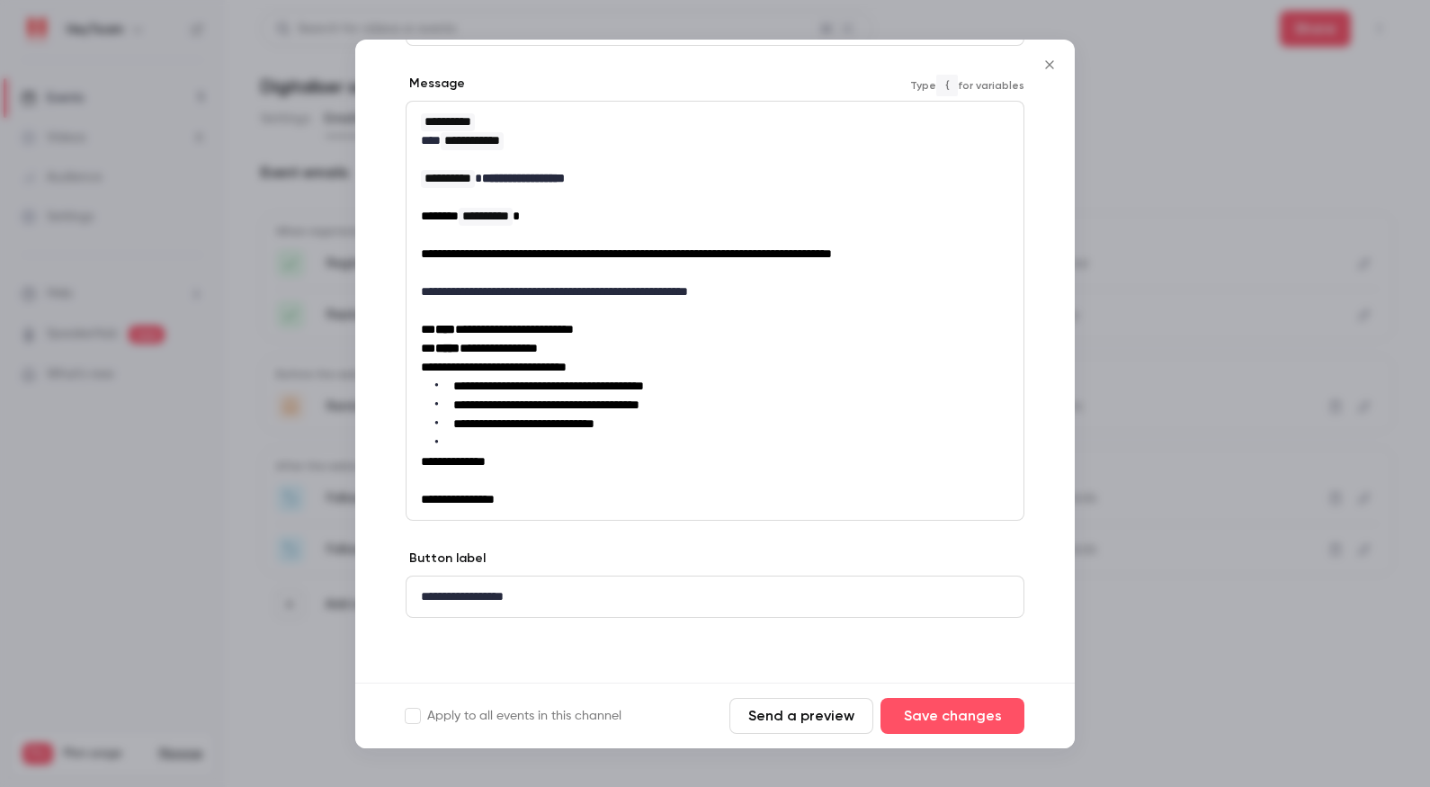  I want to click on button: Save changes, so click(952, 716).